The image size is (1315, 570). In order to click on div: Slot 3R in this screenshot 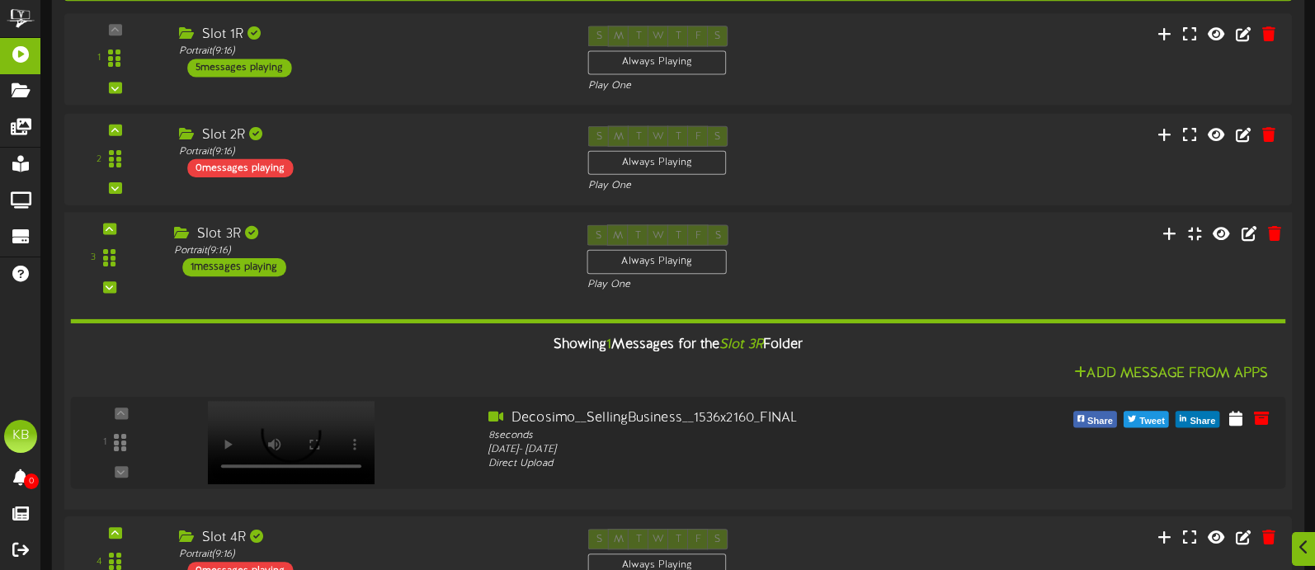, I will do `click(368, 234)`.